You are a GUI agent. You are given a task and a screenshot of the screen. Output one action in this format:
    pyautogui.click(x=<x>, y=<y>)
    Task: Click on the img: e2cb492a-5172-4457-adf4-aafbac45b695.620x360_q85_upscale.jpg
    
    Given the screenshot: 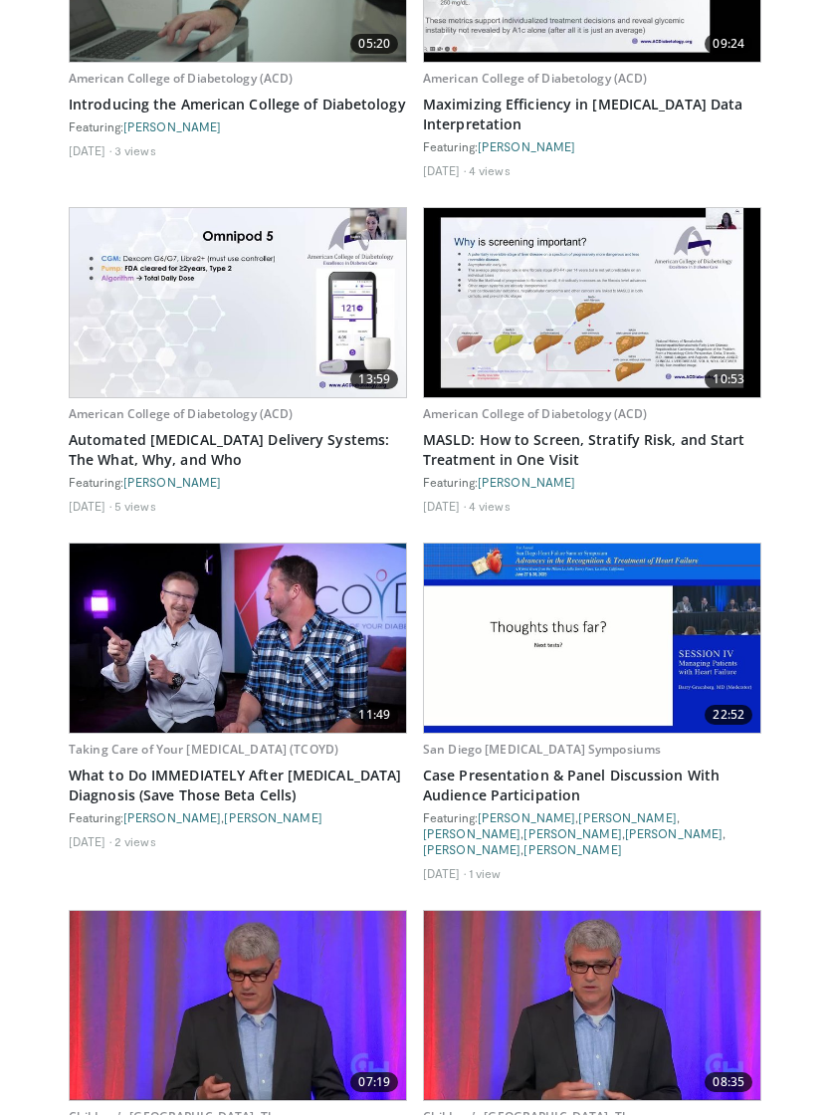 What is the action you would take?
    pyautogui.click(x=592, y=303)
    